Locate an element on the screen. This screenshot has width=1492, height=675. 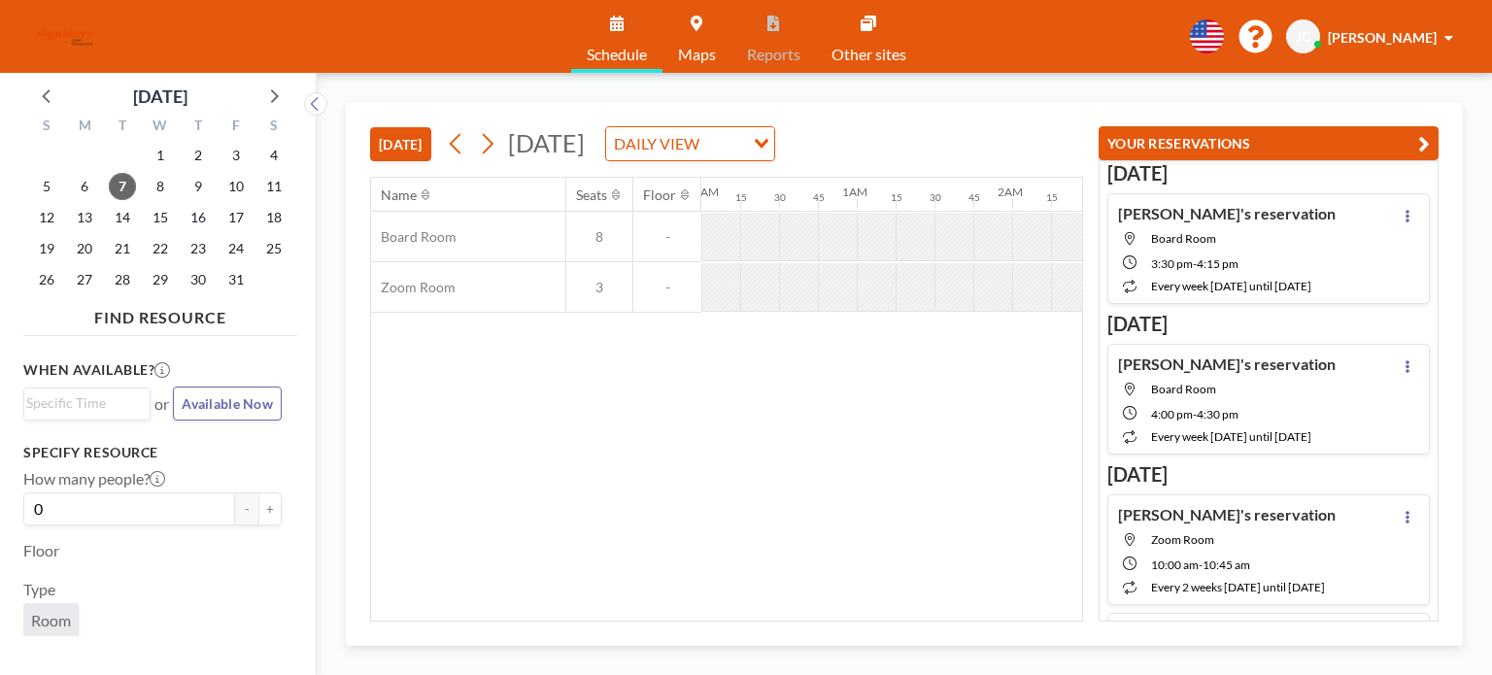
span: Thursday, October 9, 2025 is located at coordinates (198, 187).